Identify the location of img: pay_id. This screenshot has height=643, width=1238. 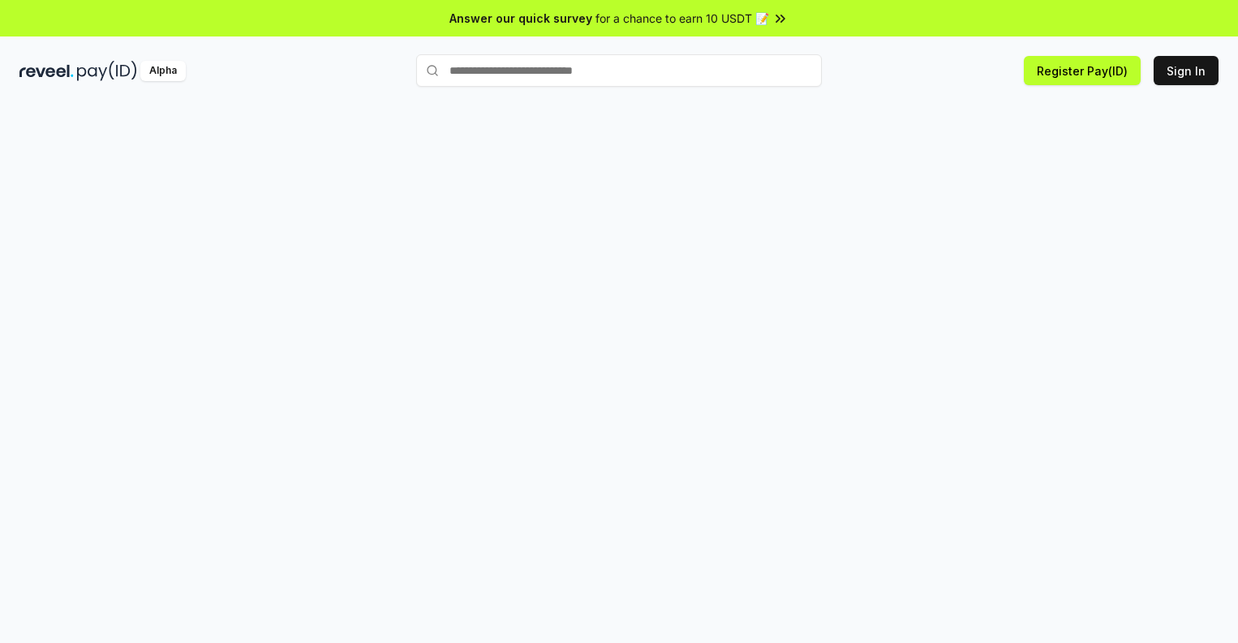
(107, 71).